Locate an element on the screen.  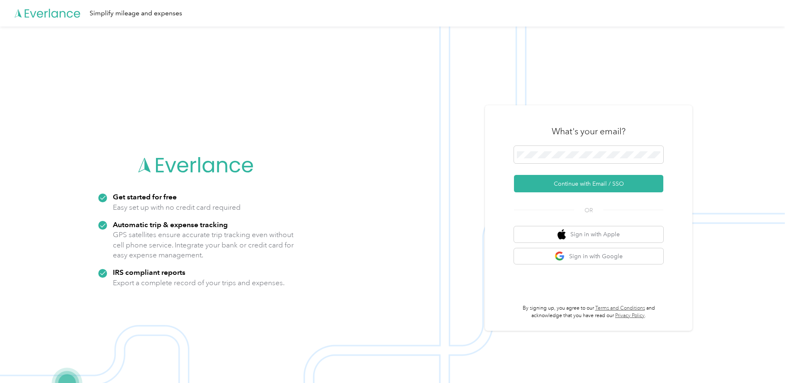
a: Terms and Conditions is located at coordinates (620, 308).